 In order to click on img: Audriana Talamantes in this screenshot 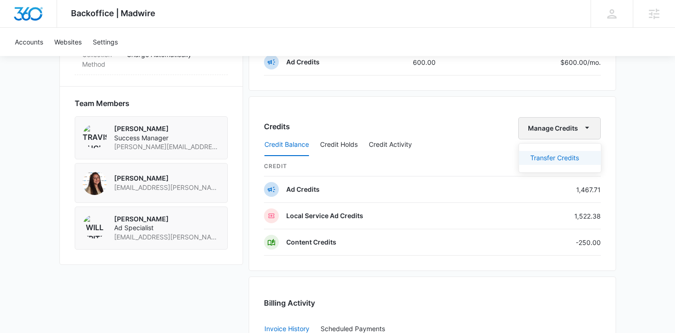, I will do `click(95, 183)`.